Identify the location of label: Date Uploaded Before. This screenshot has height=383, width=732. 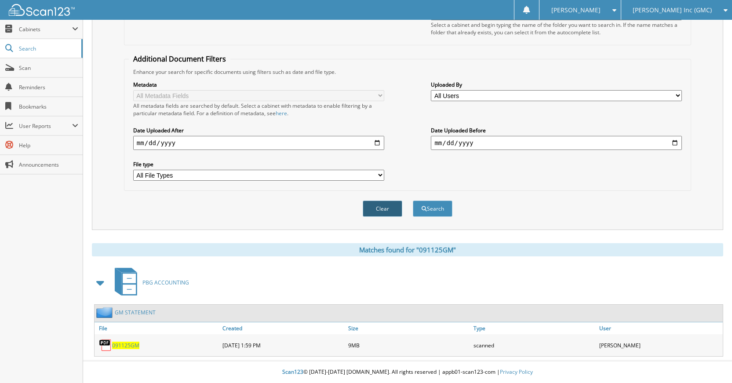
(556, 130).